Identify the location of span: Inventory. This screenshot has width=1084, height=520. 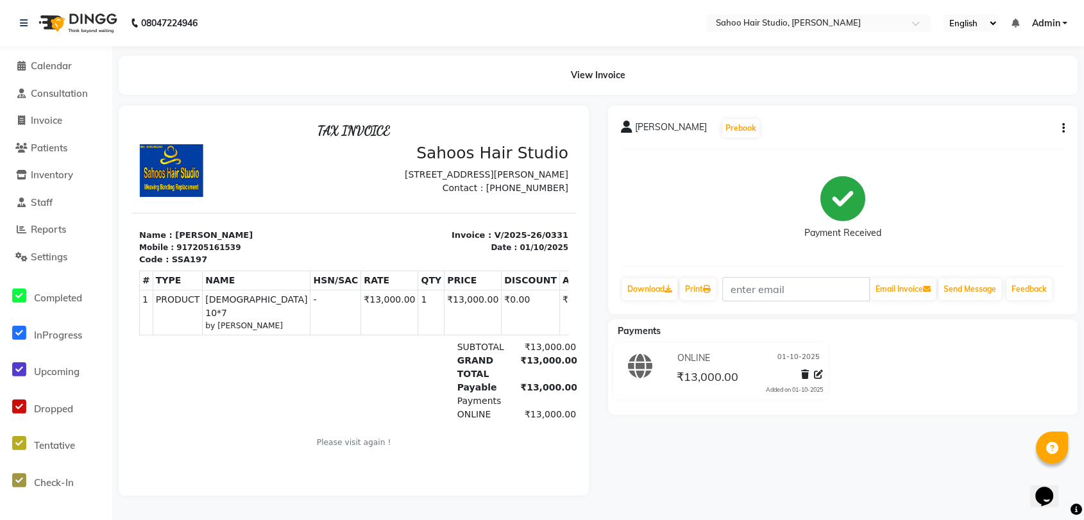
(52, 174).